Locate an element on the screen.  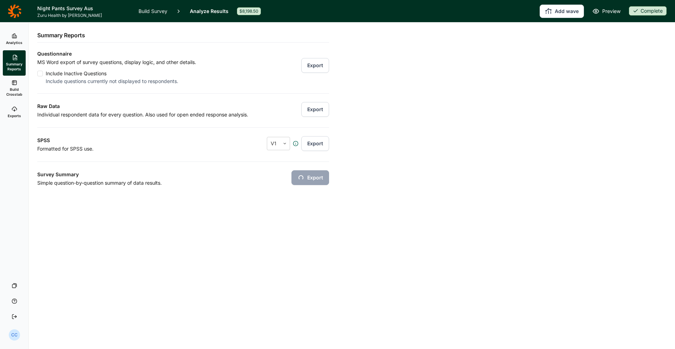
span: Preview is located at coordinates (612, 11).